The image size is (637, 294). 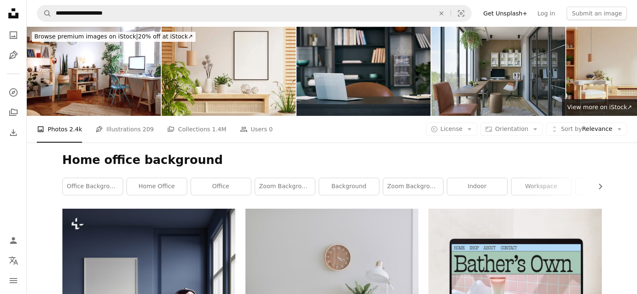 I want to click on img: Mockup poster frame close up and wood cabinet in cozy white interior background- 3D rendering, so click(x=229, y=71).